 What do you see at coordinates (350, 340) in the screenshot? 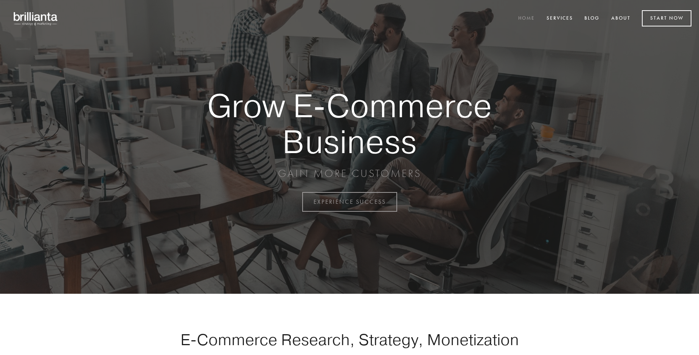
I see `h1: E-Commerce Research, Strategy, Monetization` at bounding box center [350, 340].